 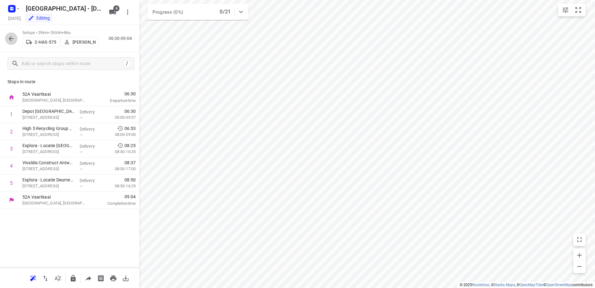 I want to click on span: Sort by time window, so click(x=58, y=277).